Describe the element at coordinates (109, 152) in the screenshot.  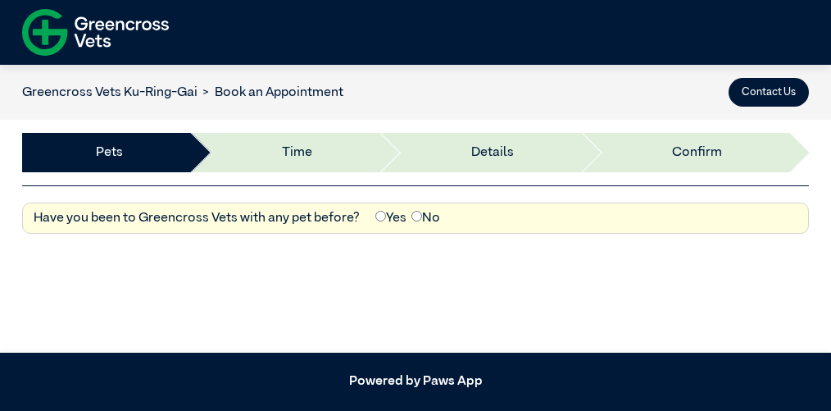
I see `a: Pets` at that location.